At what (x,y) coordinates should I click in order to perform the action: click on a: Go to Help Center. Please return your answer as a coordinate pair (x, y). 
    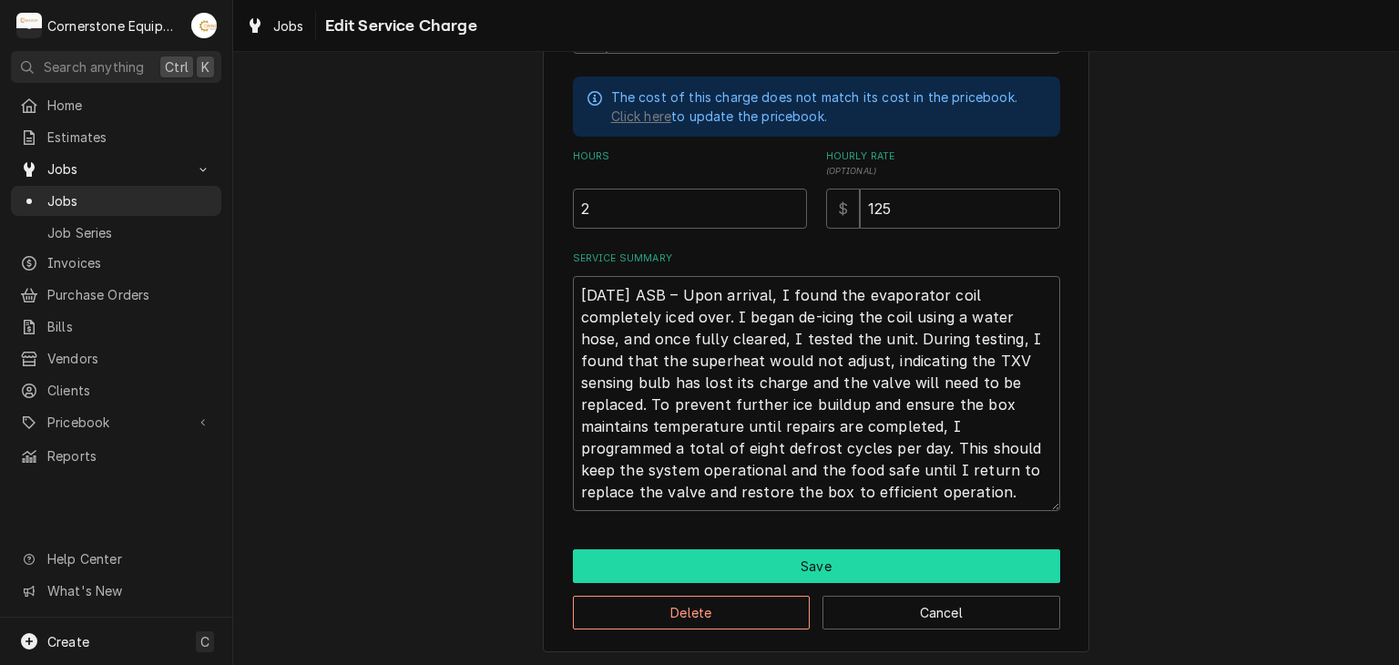
    Looking at the image, I should click on (116, 558).